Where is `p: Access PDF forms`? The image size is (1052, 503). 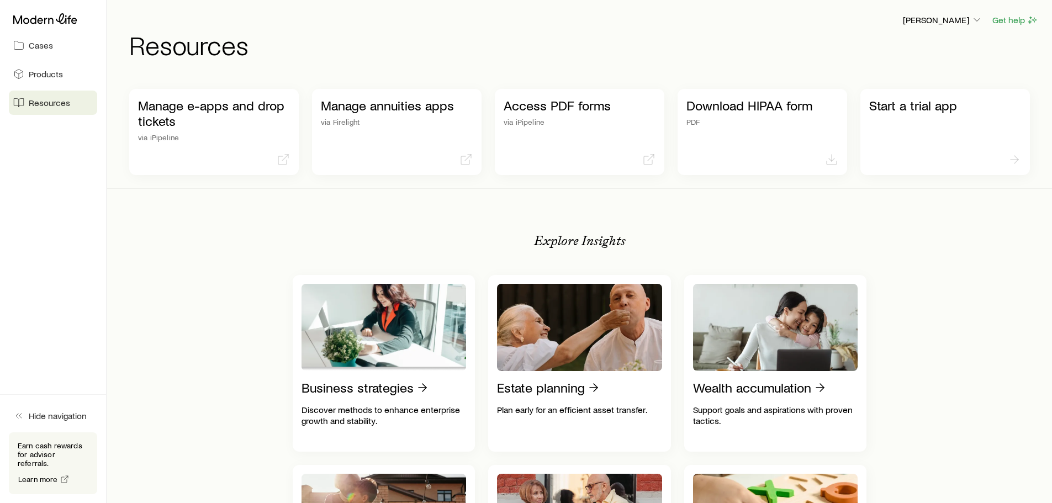
p: Access PDF forms is located at coordinates (579, 105).